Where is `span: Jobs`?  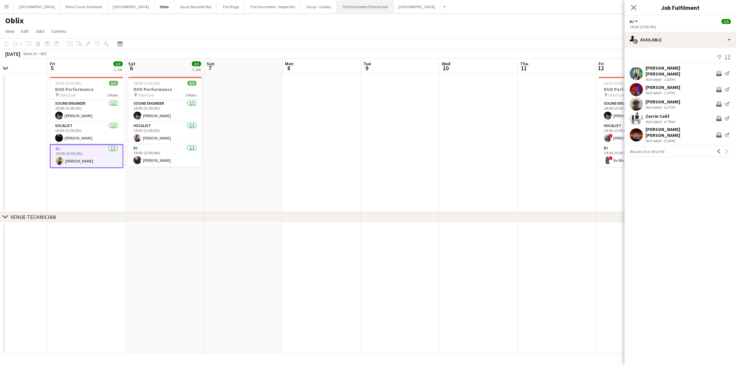
span: Jobs is located at coordinates (40, 31).